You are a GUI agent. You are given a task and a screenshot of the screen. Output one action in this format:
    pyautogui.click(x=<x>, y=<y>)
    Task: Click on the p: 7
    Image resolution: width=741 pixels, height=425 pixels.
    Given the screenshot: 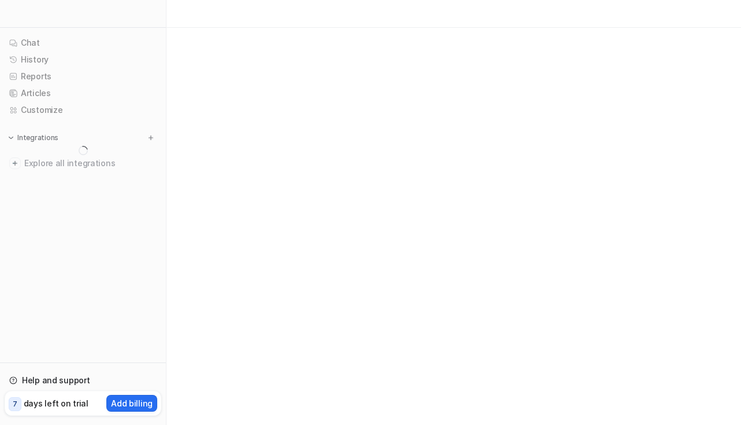 What is the action you would take?
    pyautogui.click(x=15, y=404)
    